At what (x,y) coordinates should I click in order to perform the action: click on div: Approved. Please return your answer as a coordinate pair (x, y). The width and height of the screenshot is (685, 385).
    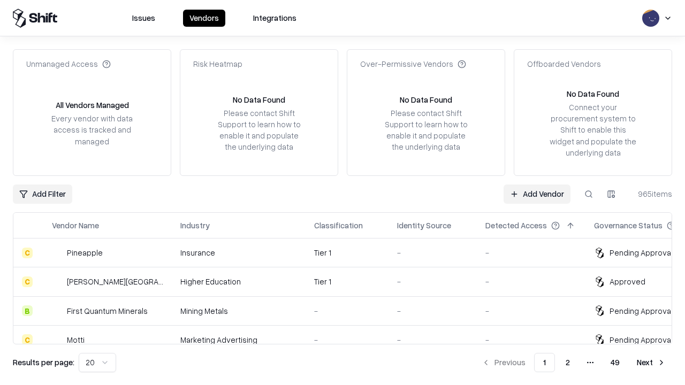
    Looking at the image, I should click on (627, 281).